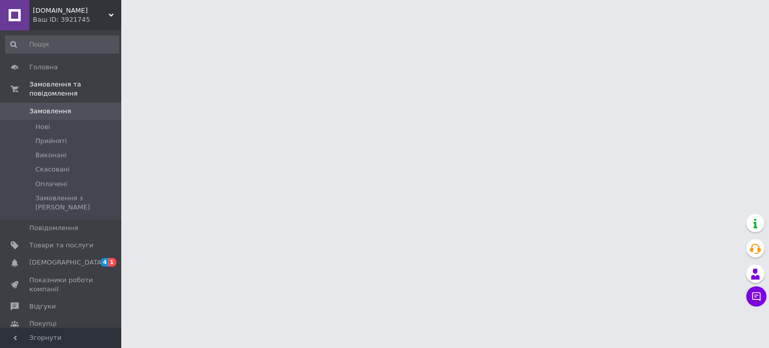 Image resolution: width=769 pixels, height=348 pixels. What do you see at coordinates (756, 296) in the screenshot?
I see `button: Чат з покупцем` at bounding box center [756, 296].